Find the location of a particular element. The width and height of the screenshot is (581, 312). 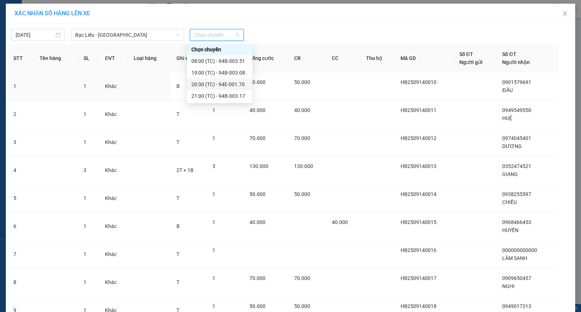

div: 20:30 (TC) - 94E-001.70 is located at coordinates (220, 84).